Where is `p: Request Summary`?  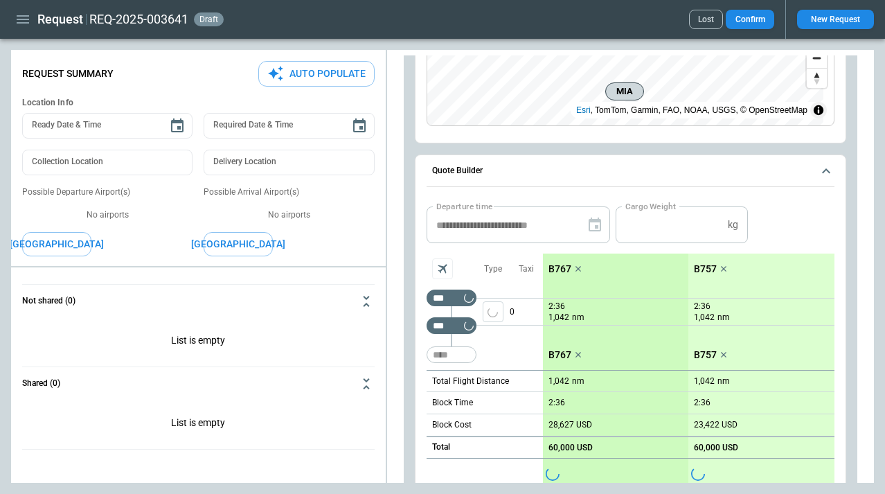
p: Request Summary is located at coordinates (68, 73).